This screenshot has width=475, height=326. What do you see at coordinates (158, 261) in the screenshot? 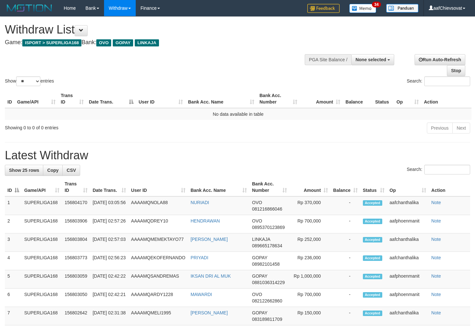
I see `td: AAAAMQEKOFERNANDO` at bounding box center [158, 261].